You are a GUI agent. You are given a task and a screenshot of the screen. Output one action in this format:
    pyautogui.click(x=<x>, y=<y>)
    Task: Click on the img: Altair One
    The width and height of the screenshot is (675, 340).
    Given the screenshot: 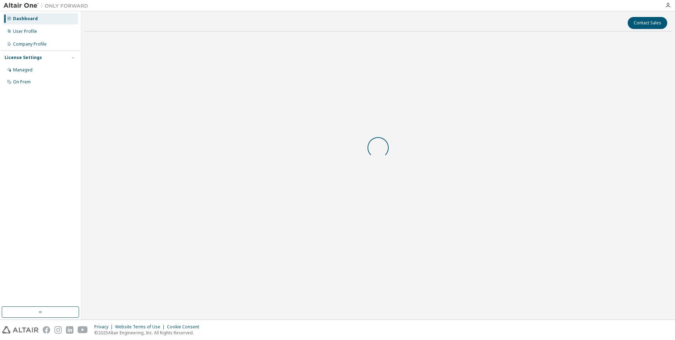 What is the action you would take?
    pyautogui.click(x=48, y=6)
    